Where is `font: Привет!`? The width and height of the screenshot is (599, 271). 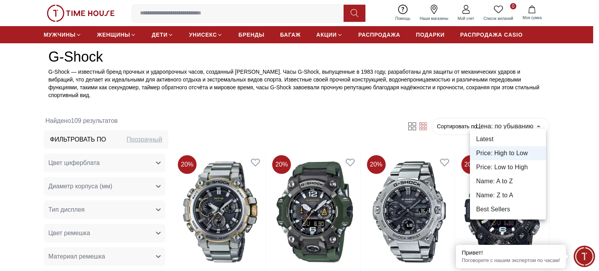 font: Привет! is located at coordinates (472, 252).